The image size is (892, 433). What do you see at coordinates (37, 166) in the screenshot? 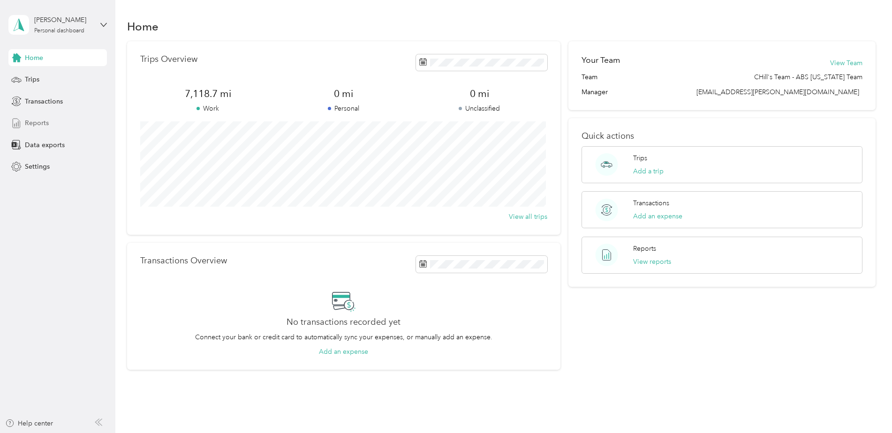
I see `span: Settings` at bounding box center [37, 166].